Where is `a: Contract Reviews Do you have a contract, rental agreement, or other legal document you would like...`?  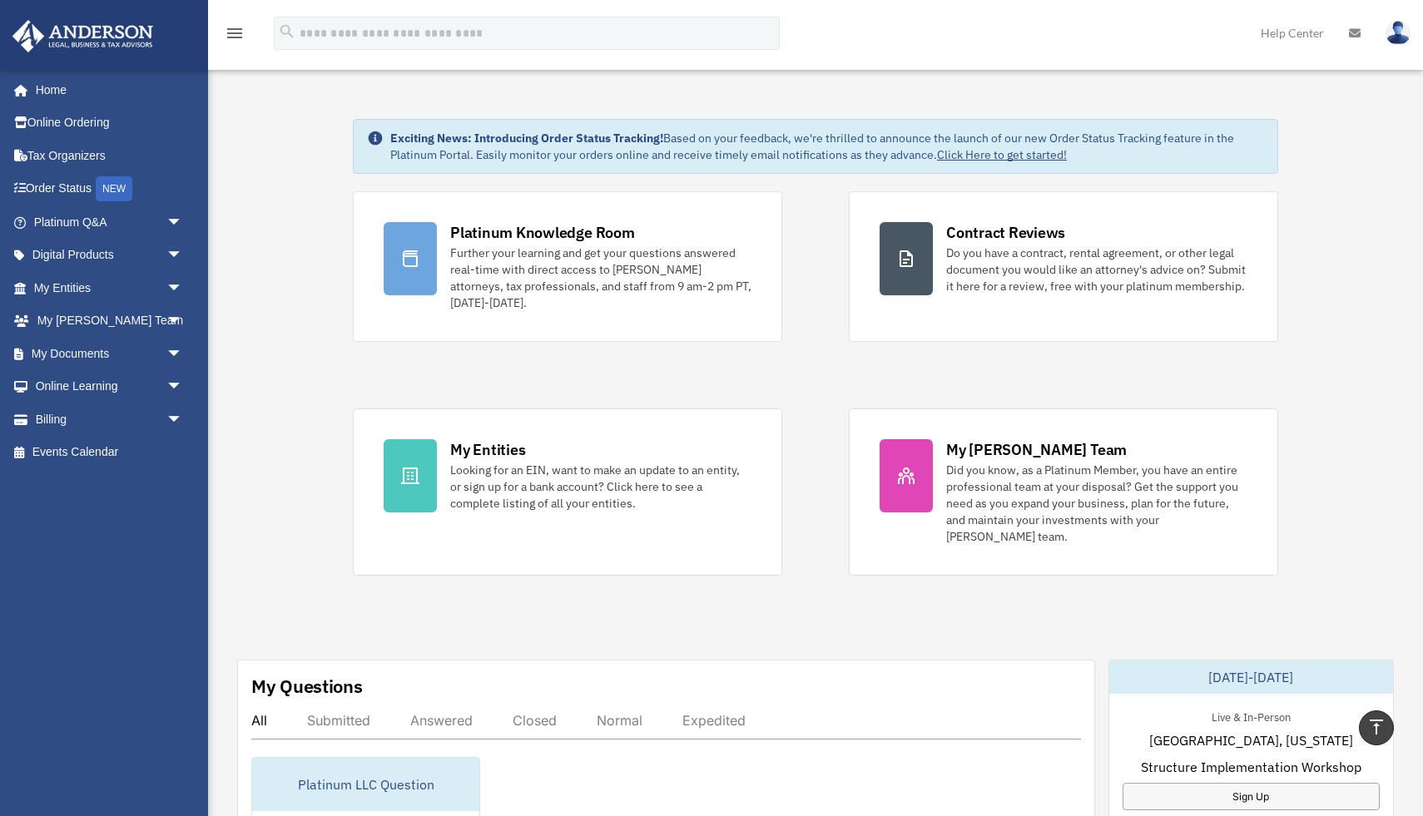
a: Contract Reviews Do you have a contract, rental agreement, or other legal document you would like... is located at coordinates (1063, 266).